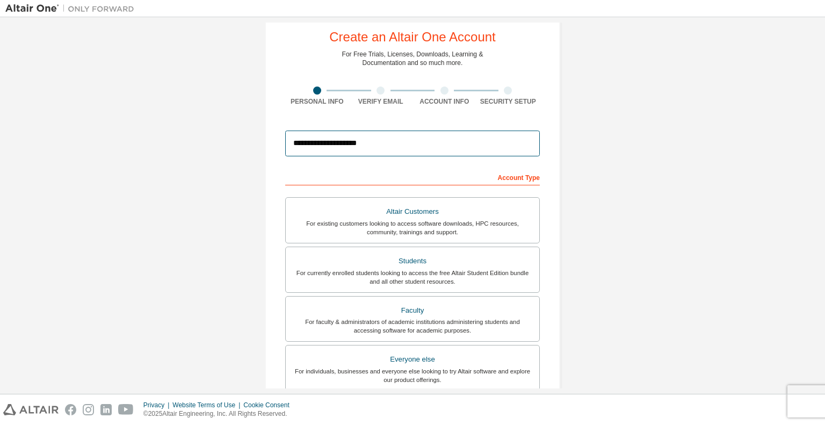 The height and width of the screenshot is (425, 825). I want to click on div: Altair Customers, so click(413, 212).